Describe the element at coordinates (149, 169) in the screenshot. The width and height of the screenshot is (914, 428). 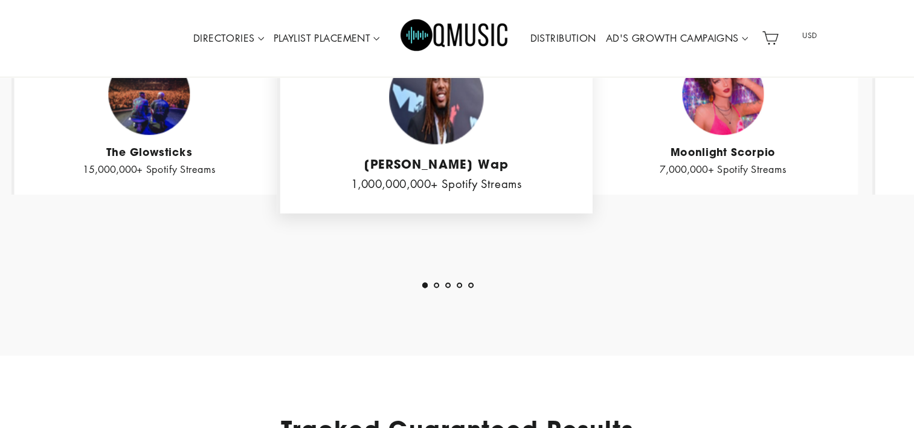
I see `p: 15,000,000+ Spotify Streams` at that location.